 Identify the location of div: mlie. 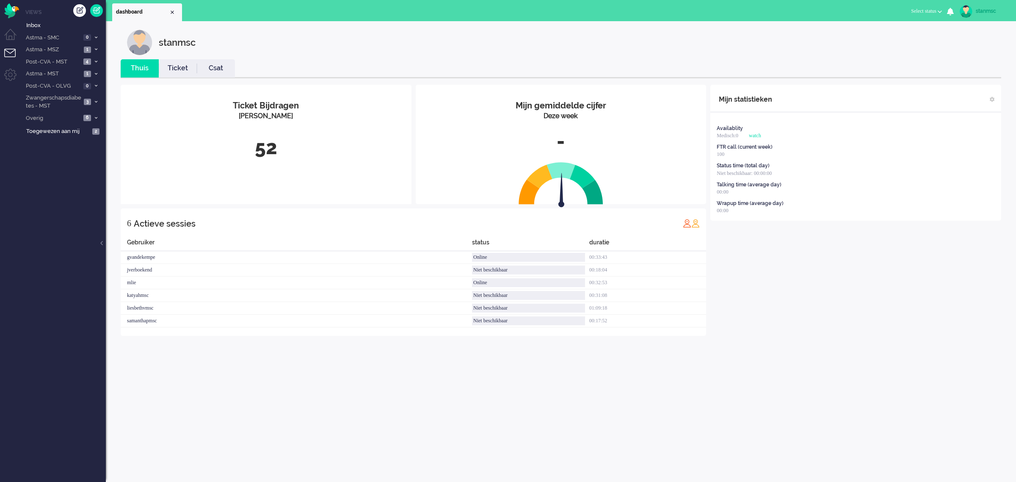
(296, 283).